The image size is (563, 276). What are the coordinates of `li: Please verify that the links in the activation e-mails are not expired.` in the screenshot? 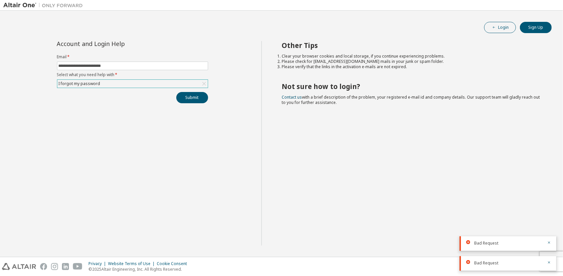 It's located at (410, 67).